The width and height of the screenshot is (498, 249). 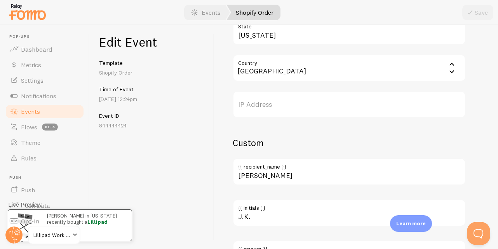 What do you see at coordinates (349, 165) in the screenshot?
I see `label: {{ recipient_name }}` at bounding box center [349, 165].